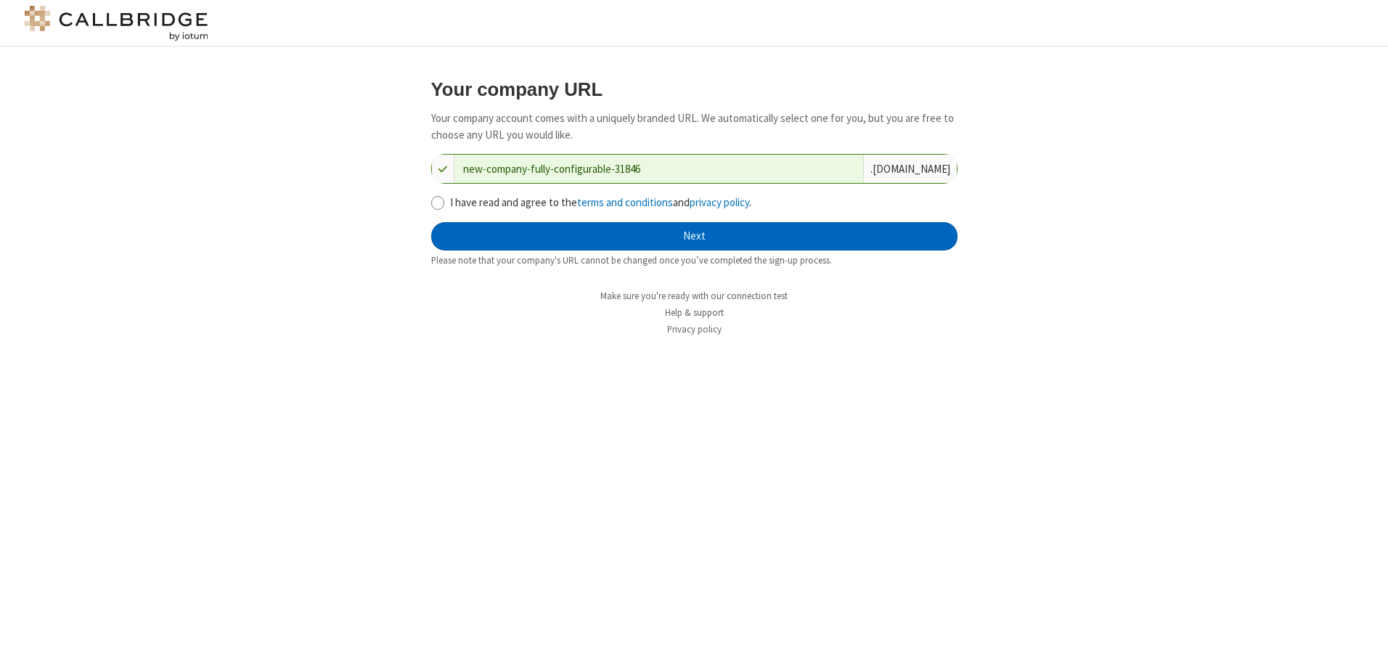  Describe the element at coordinates (703, 203) in the screenshot. I see `label: I have read and agree to the and .` at that location.